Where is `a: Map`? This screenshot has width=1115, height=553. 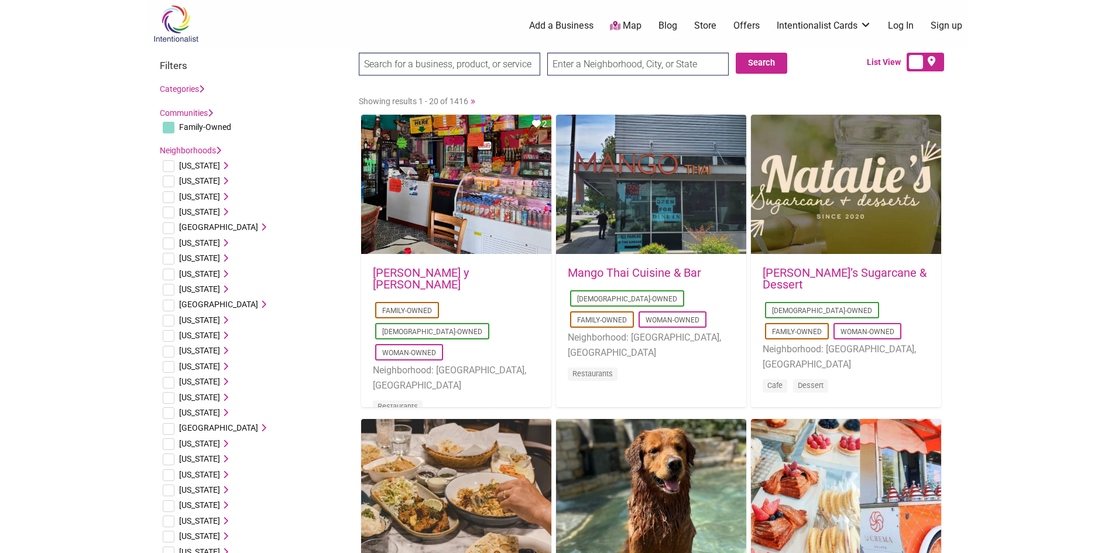
a: Map is located at coordinates (626, 26).